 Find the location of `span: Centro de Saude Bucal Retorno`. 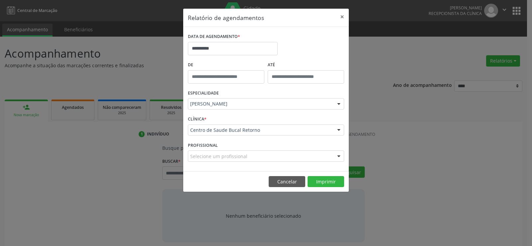

span: Centro de Saude Bucal Retorno is located at coordinates (260, 130).